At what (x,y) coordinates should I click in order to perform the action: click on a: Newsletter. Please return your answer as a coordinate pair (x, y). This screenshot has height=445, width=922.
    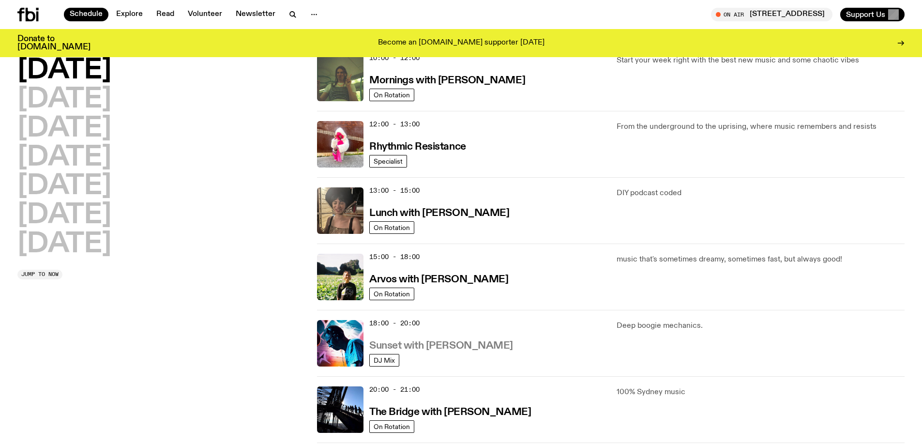
    Looking at the image, I should click on (255, 15).